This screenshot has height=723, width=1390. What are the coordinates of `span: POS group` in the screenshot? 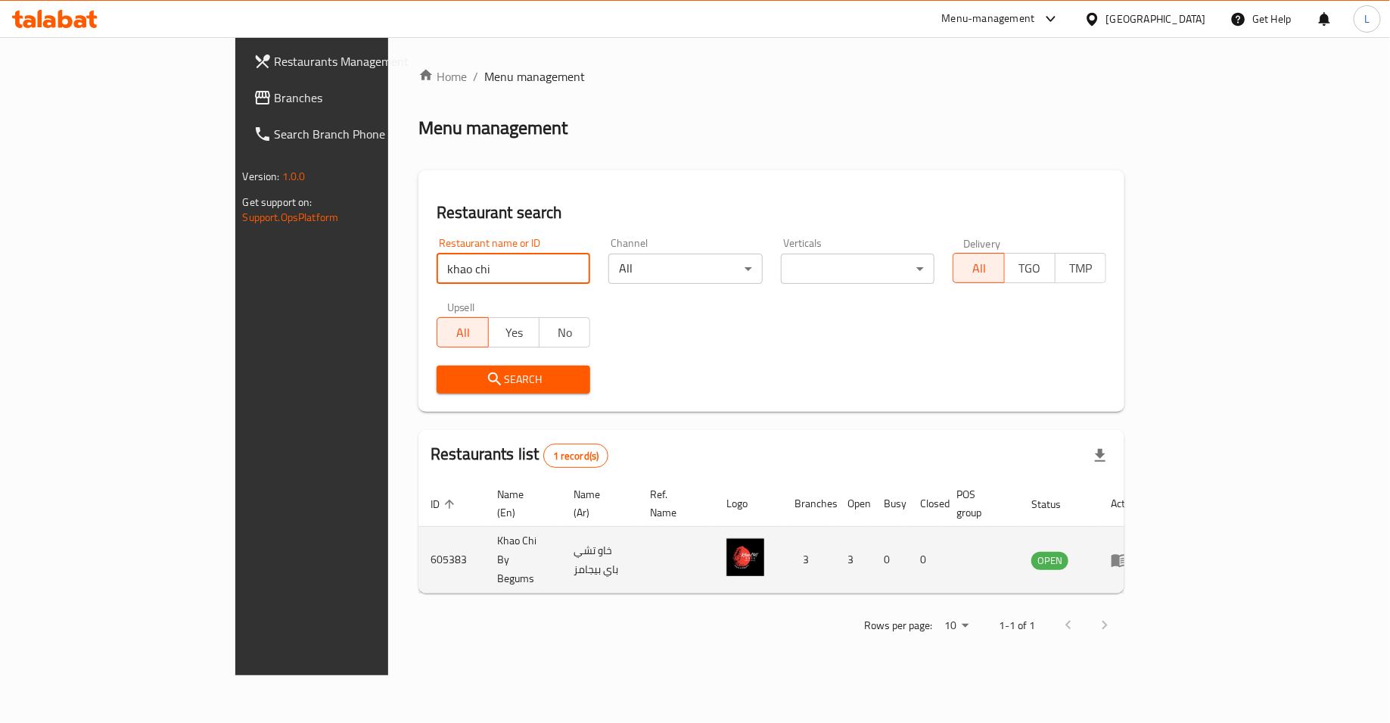 It's located at (978, 503).